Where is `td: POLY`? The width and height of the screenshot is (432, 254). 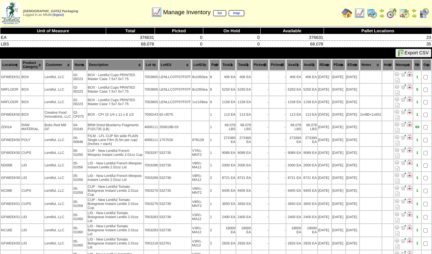
td: POLY is located at coordinates (32, 140).